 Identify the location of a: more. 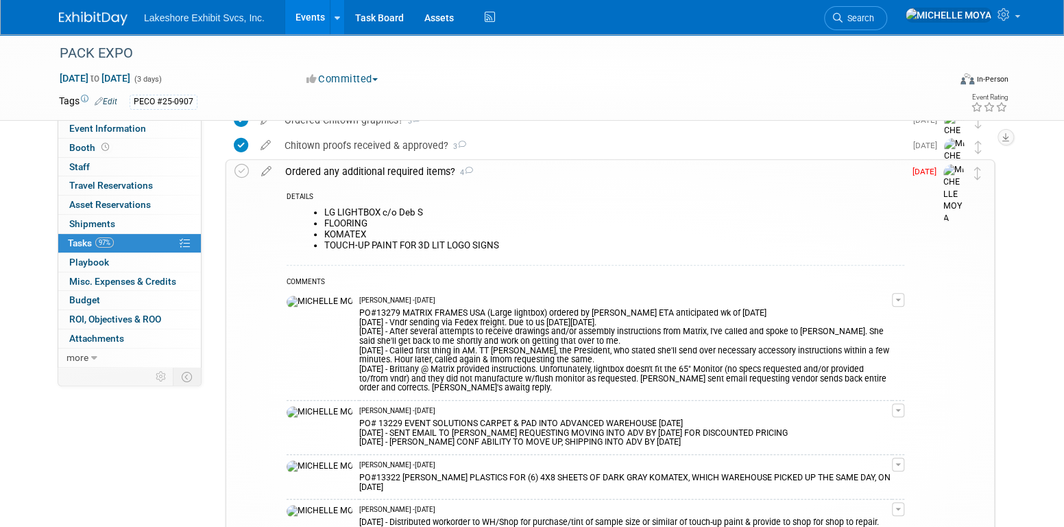
(130, 357).